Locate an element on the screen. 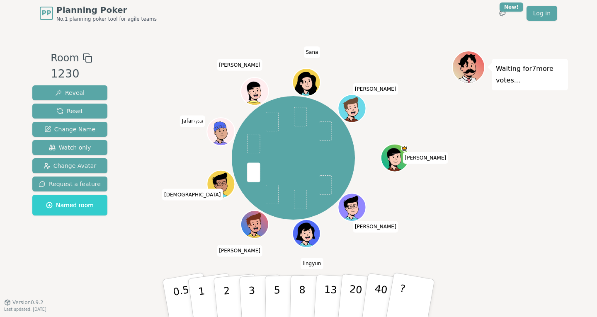 The image size is (597, 317). span: No.1 planning poker tool for agile teams is located at coordinates (107, 19).